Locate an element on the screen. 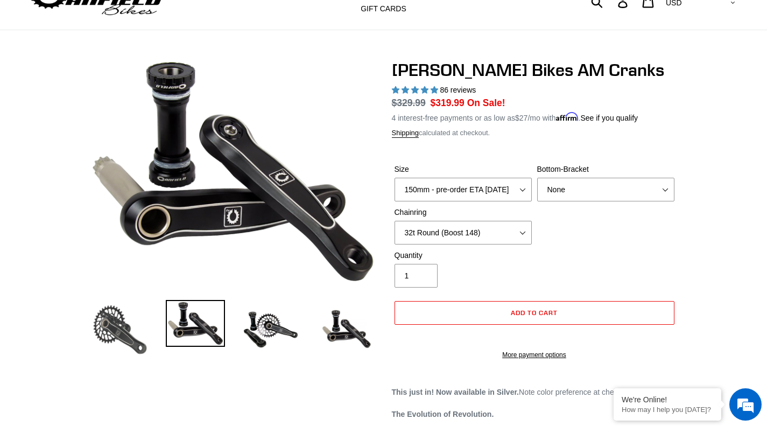  p: 4 interest-free payments or as low as /mo with . is located at coordinates (515, 117).